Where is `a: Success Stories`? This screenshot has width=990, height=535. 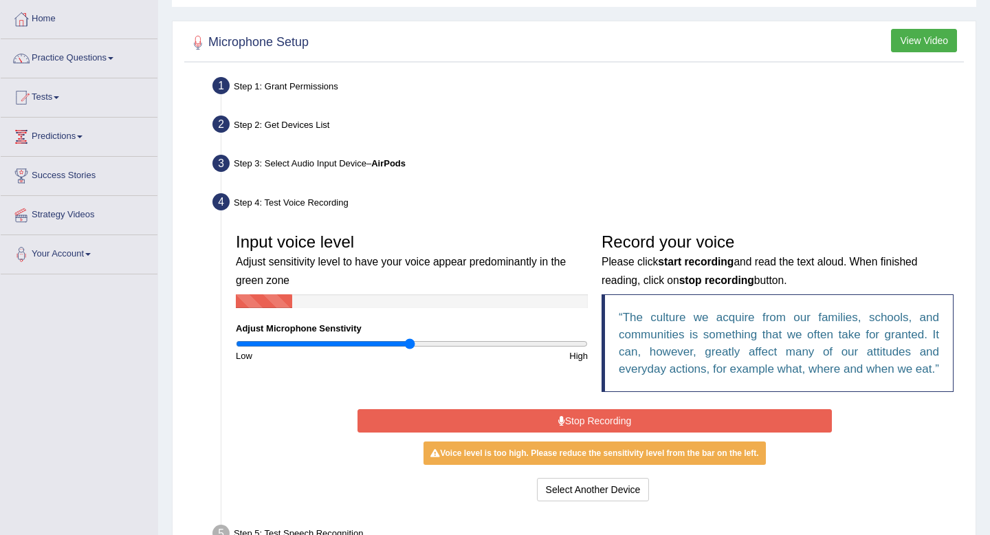 a: Success Stories is located at coordinates (79, 174).